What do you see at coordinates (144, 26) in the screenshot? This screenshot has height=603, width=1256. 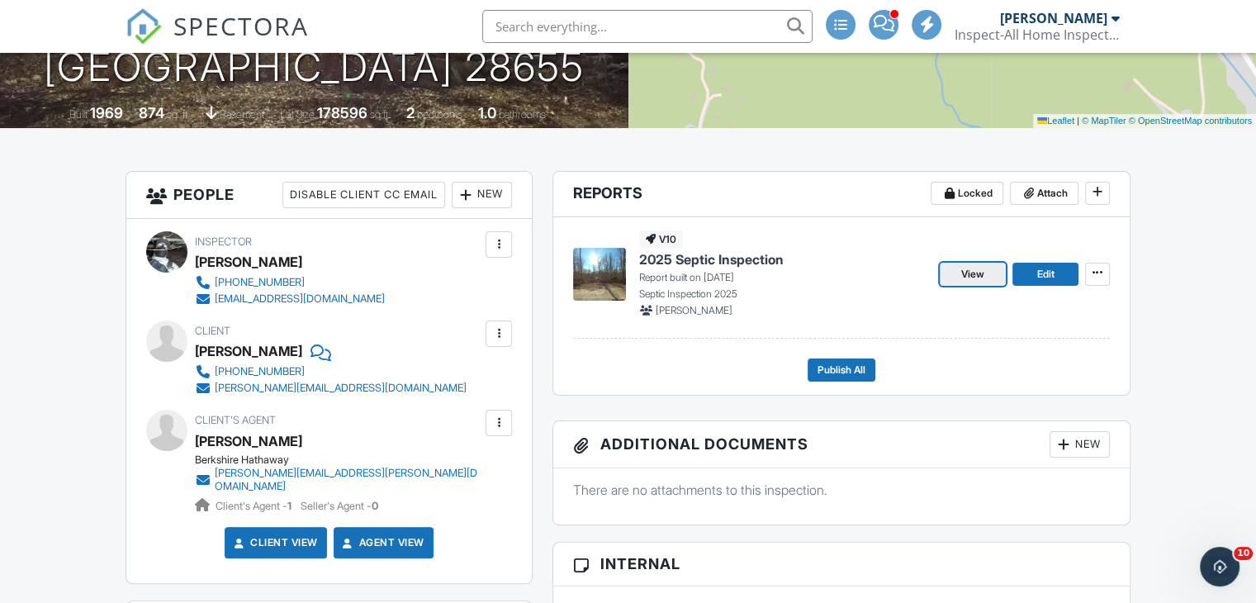 I see `img: The Best Home Inspection Software - Spectora` at bounding box center [144, 26].